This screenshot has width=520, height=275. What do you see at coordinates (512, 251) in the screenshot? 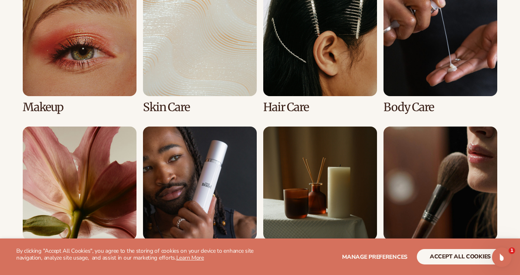
I see `span: 1` at bounding box center [512, 251].